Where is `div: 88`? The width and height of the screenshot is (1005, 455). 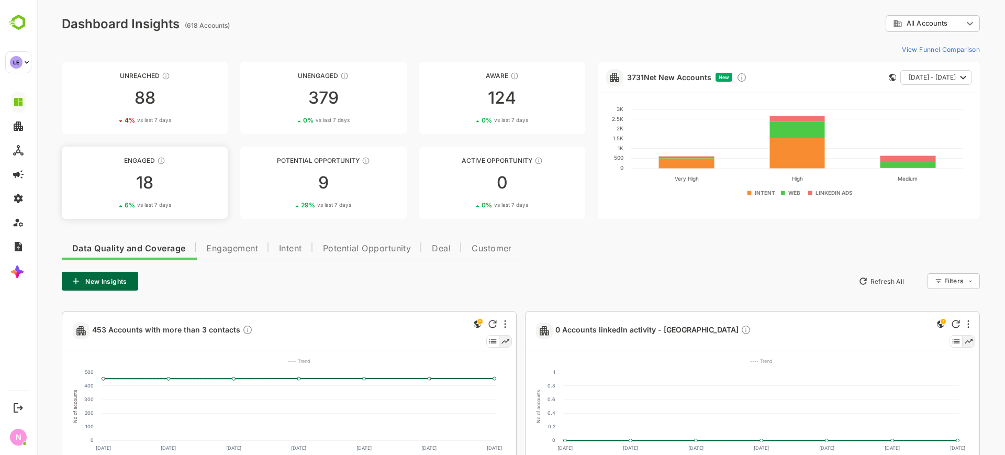
div: 88 is located at coordinates (108, 98).